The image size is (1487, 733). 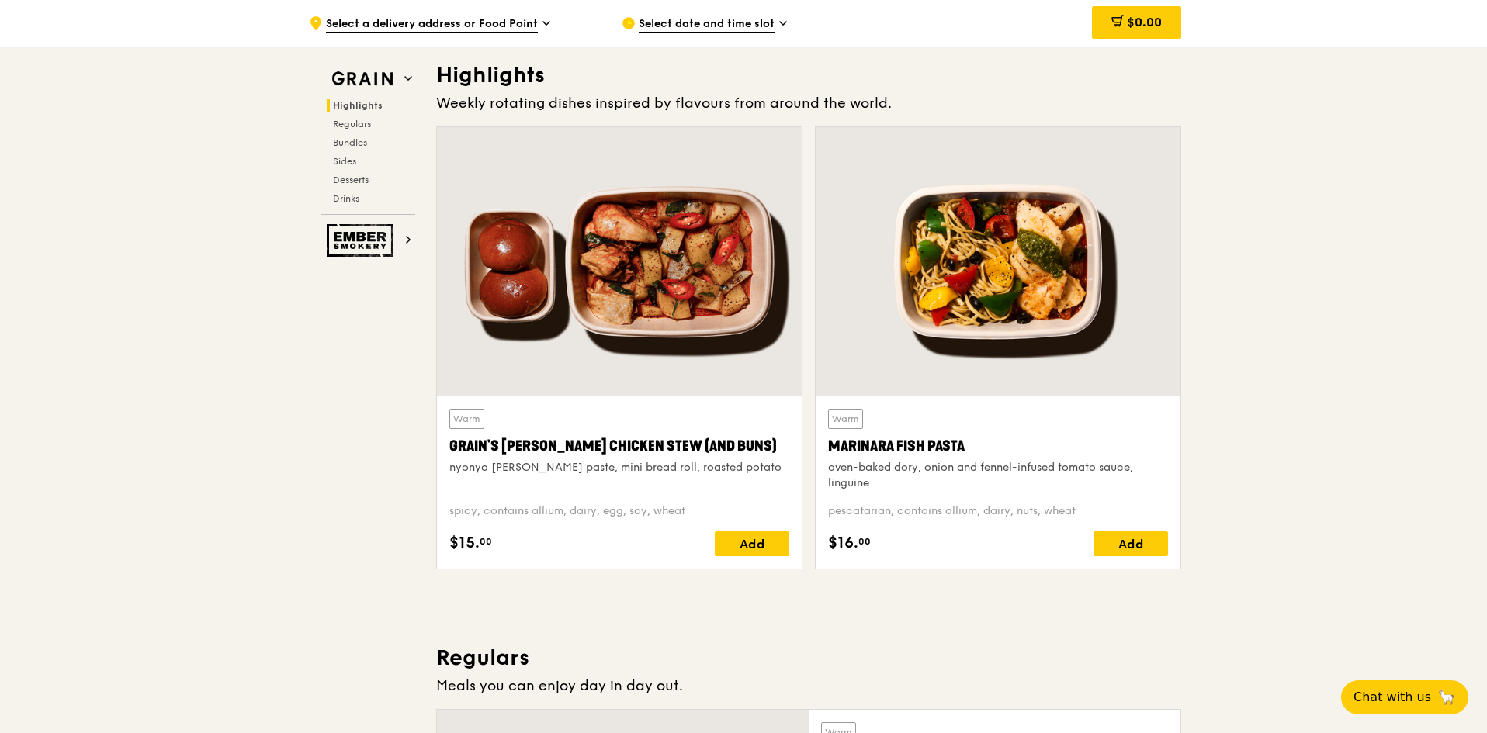 What do you see at coordinates (362, 79) in the screenshot?
I see `img: Grain web logo` at bounding box center [362, 79].